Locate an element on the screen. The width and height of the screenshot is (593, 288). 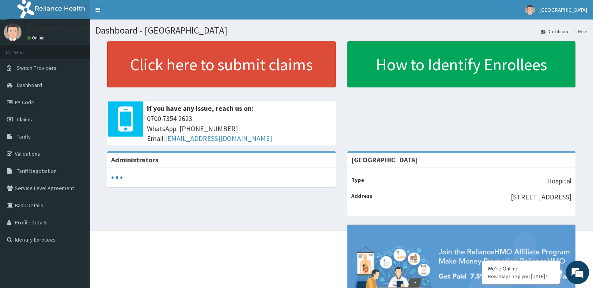
span: Switch Providers is located at coordinates (37, 68).